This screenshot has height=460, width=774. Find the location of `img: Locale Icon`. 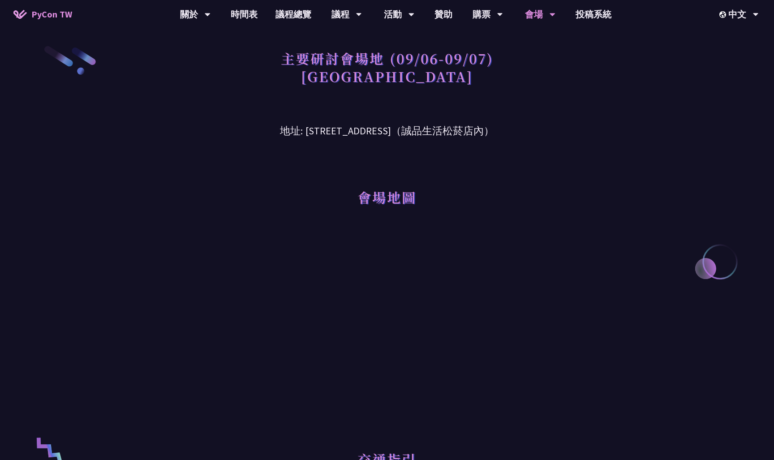

img: Locale Icon is located at coordinates (724, 14).